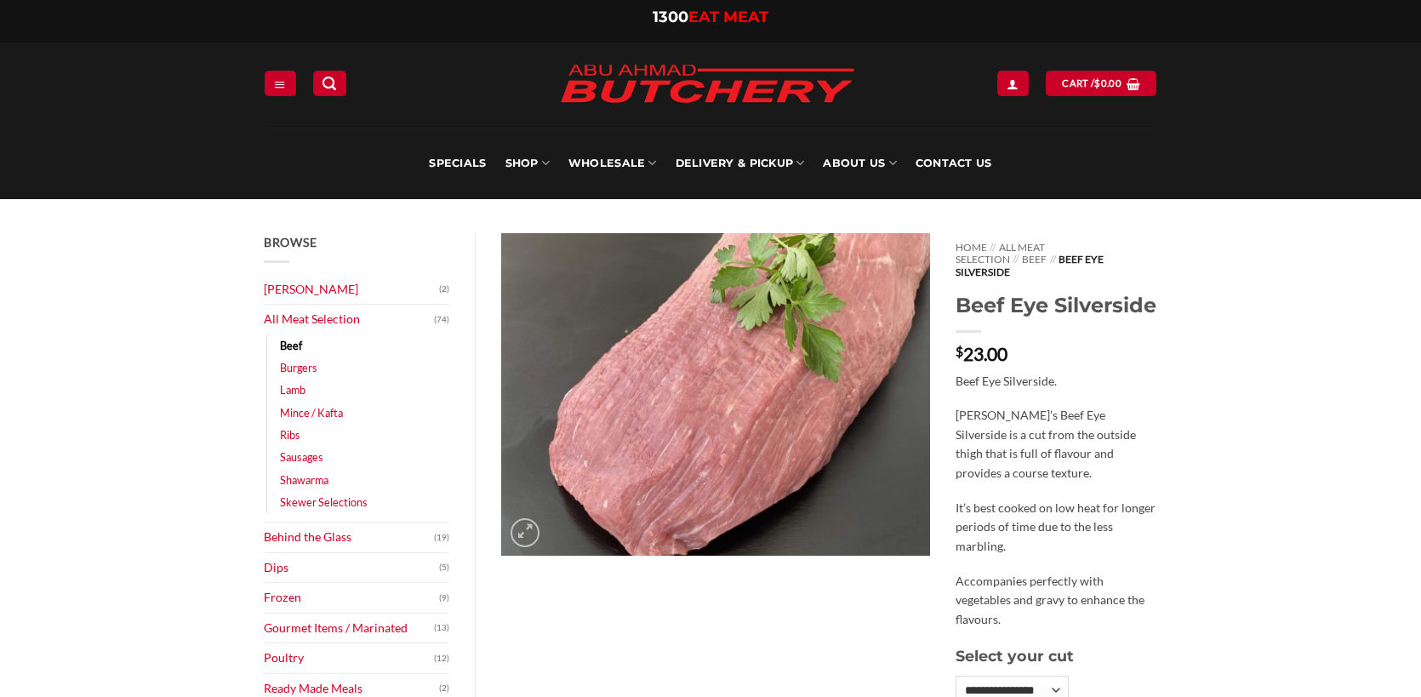 This screenshot has height=697, width=1421. What do you see at coordinates (728, 17) in the screenshot?
I see `span: EAT MEAT` at bounding box center [728, 17].